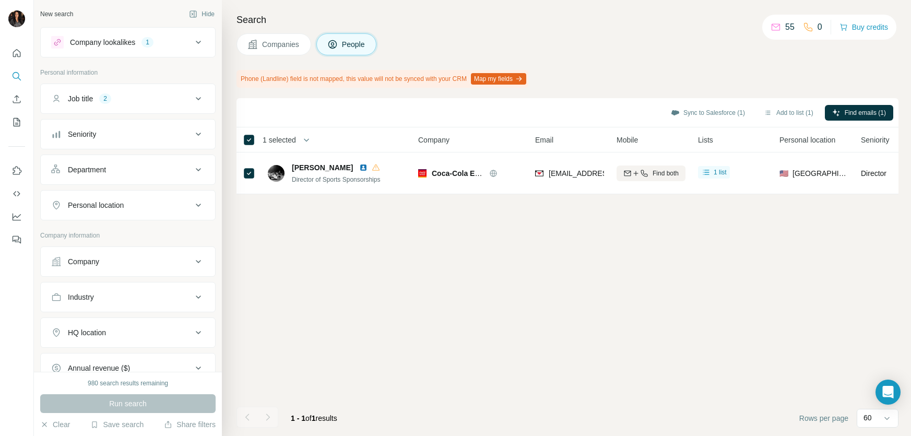 Image resolution: width=911 pixels, height=436 pixels. Describe the element at coordinates (82, 134) in the screenshot. I see `div: Seniority` at that location.